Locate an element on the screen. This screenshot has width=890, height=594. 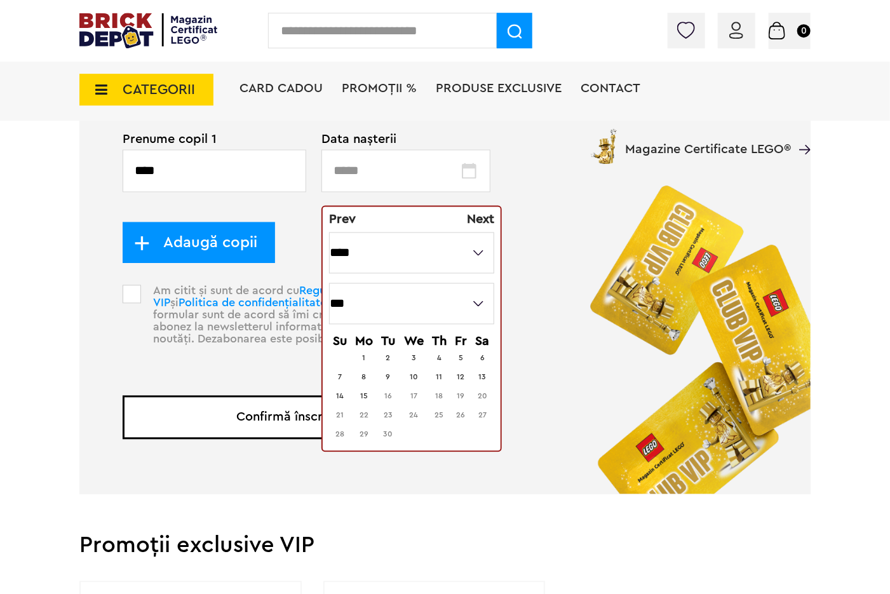
span: 16 is located at coordinates (388, 396).